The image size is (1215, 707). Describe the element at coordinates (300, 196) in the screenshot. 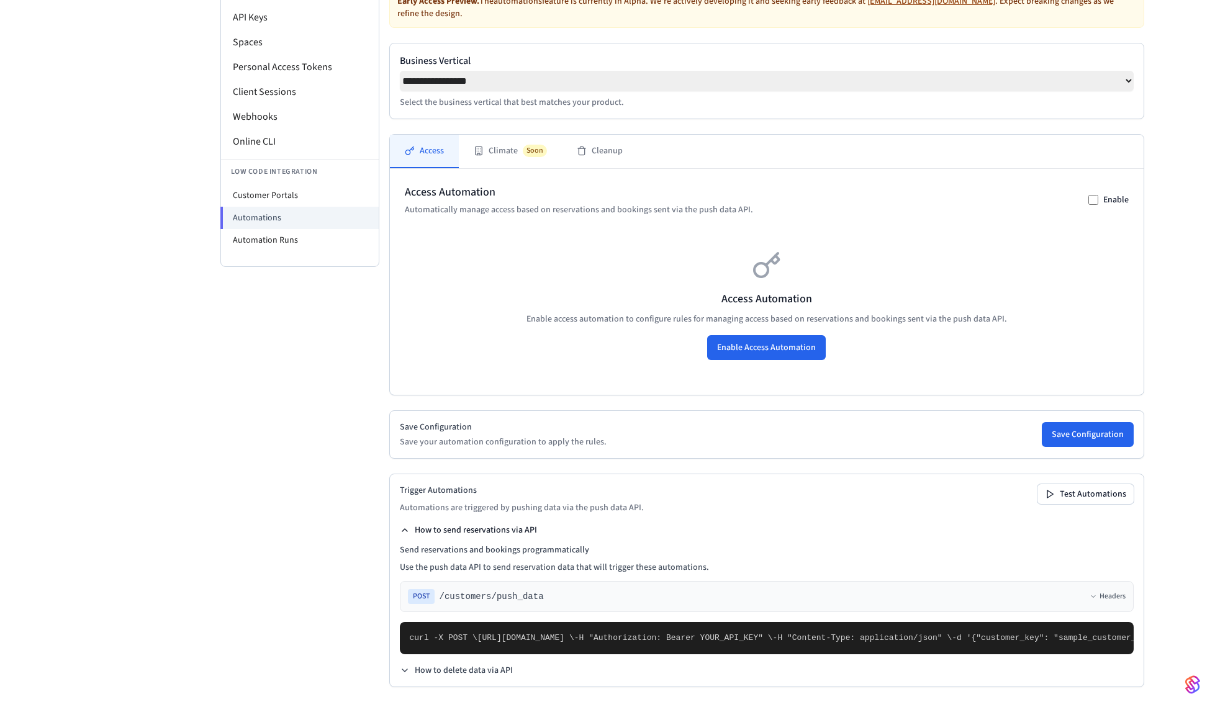

I see `li: Customer Portals` at that location.